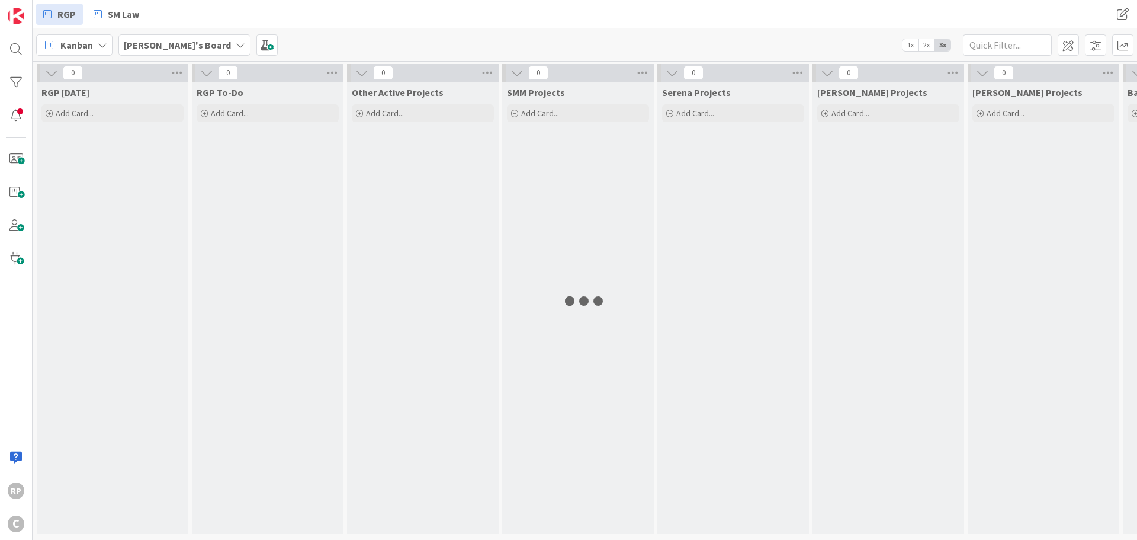 The width and height of the screenshot is (1137, 540). I want to click on span: RGP Today, so click(65, 92).